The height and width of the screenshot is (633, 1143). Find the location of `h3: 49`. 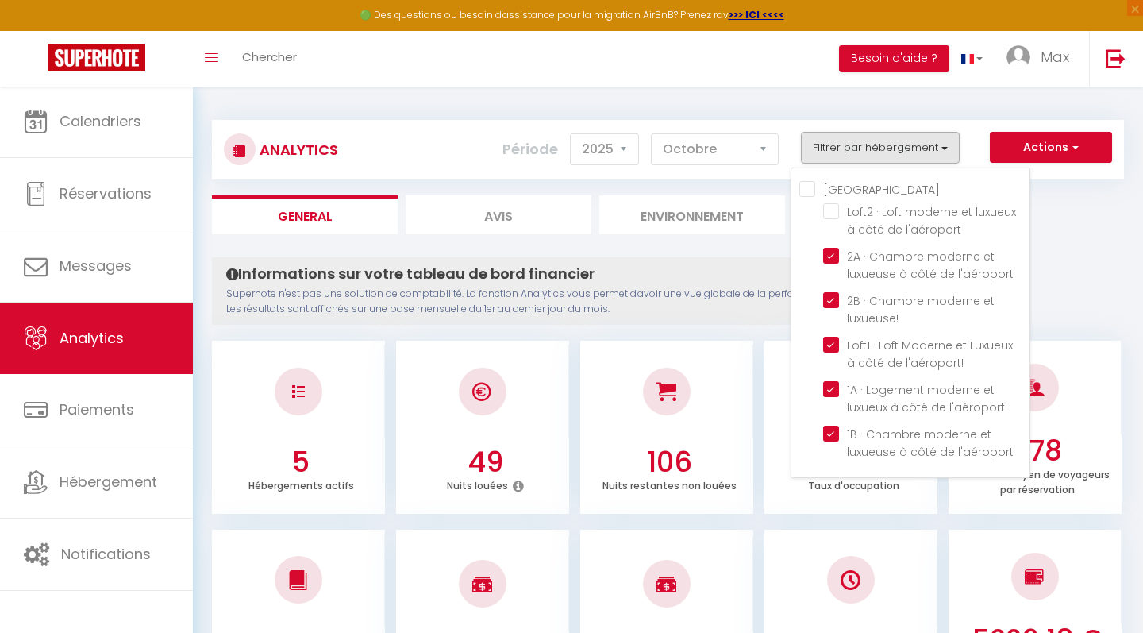

h3: 49 is located at coordinates (485, 462).